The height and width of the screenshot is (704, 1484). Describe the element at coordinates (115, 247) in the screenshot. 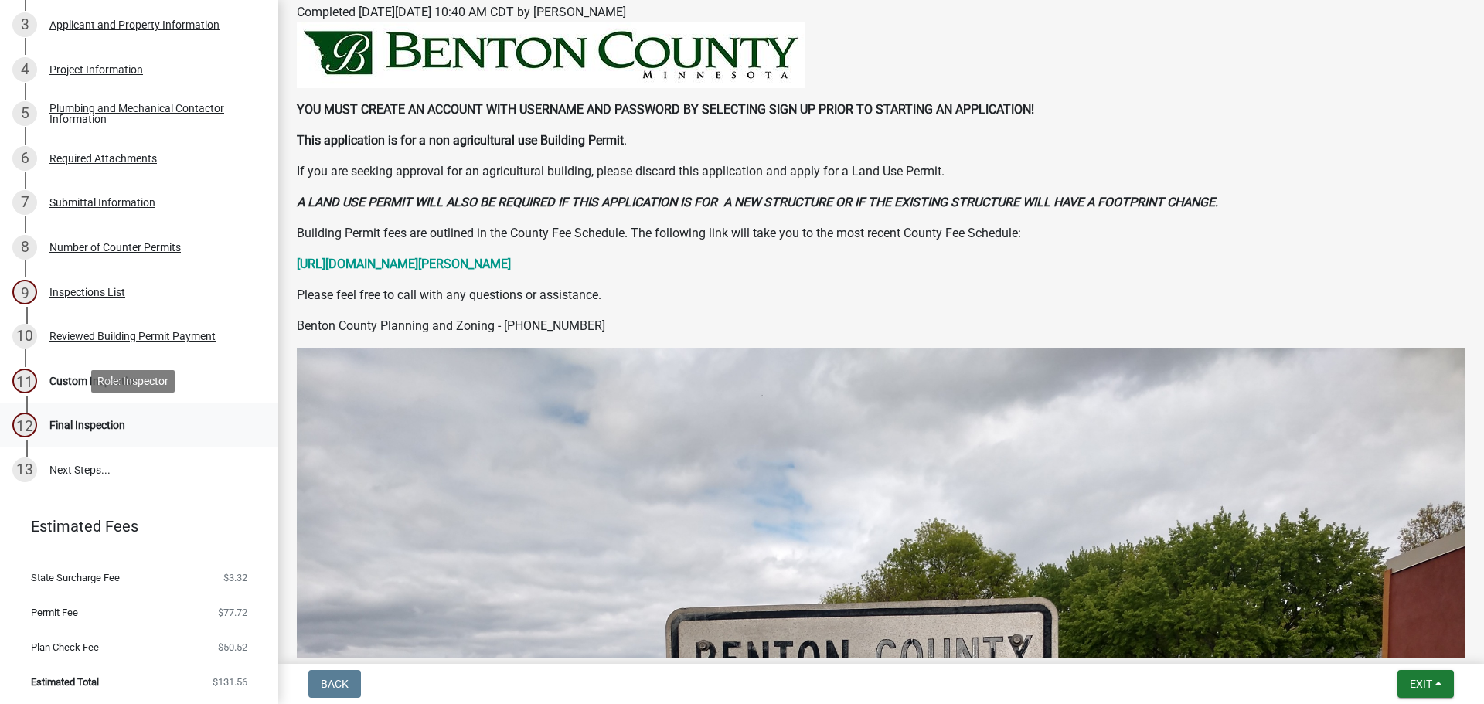

I see `div: Number of Counter Permits` at that location.